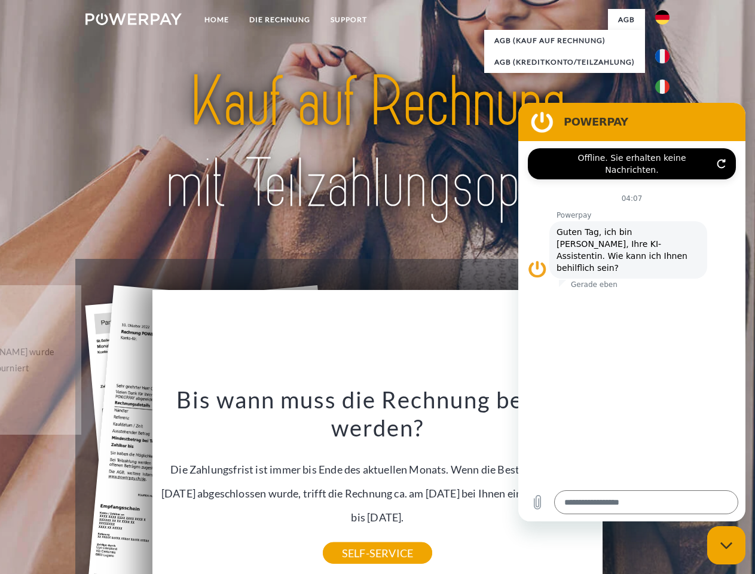 Image resolution: width=755 pixels, height=574 pixels. Describe the element at coordinates (280, 20) in the screenshot. I see `a: DIE RECHNUNG` at that location.